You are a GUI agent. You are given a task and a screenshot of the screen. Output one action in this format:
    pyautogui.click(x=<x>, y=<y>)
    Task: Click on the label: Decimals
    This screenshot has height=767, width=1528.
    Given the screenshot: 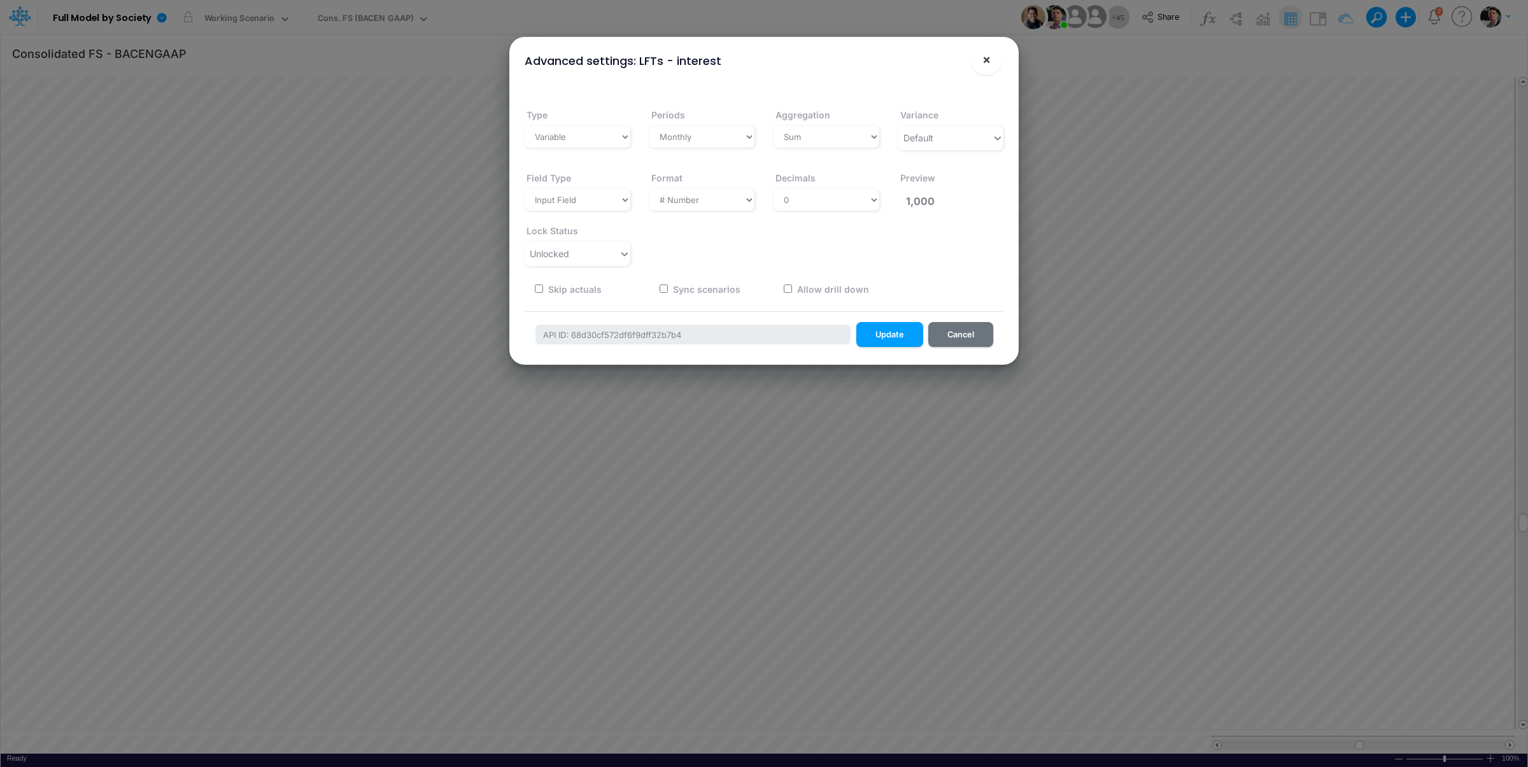 What is the action you would take?
    pyautogui.click(x=794, y=178)
    